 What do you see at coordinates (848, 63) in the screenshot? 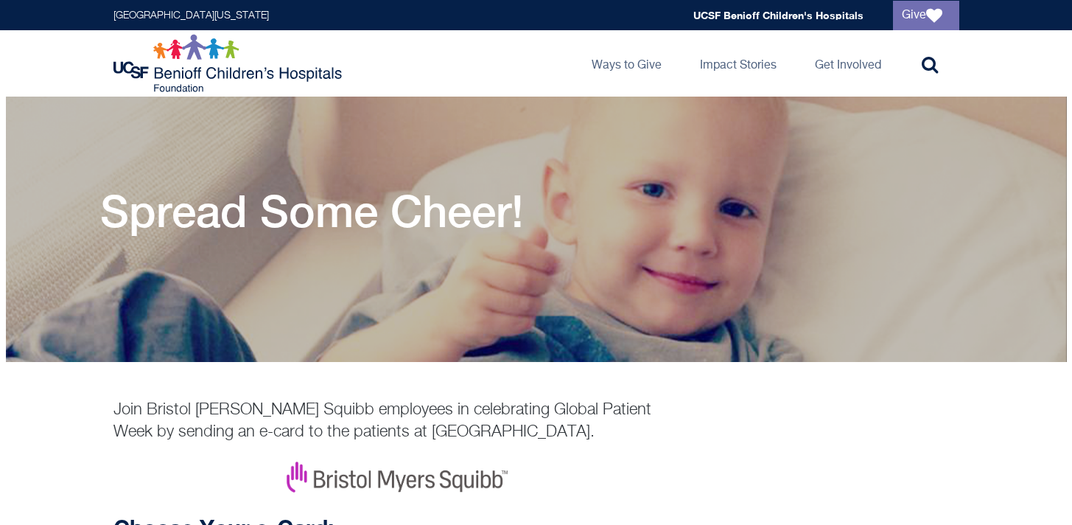
I see `a: Get Involved` at bounding box center [848, 63].